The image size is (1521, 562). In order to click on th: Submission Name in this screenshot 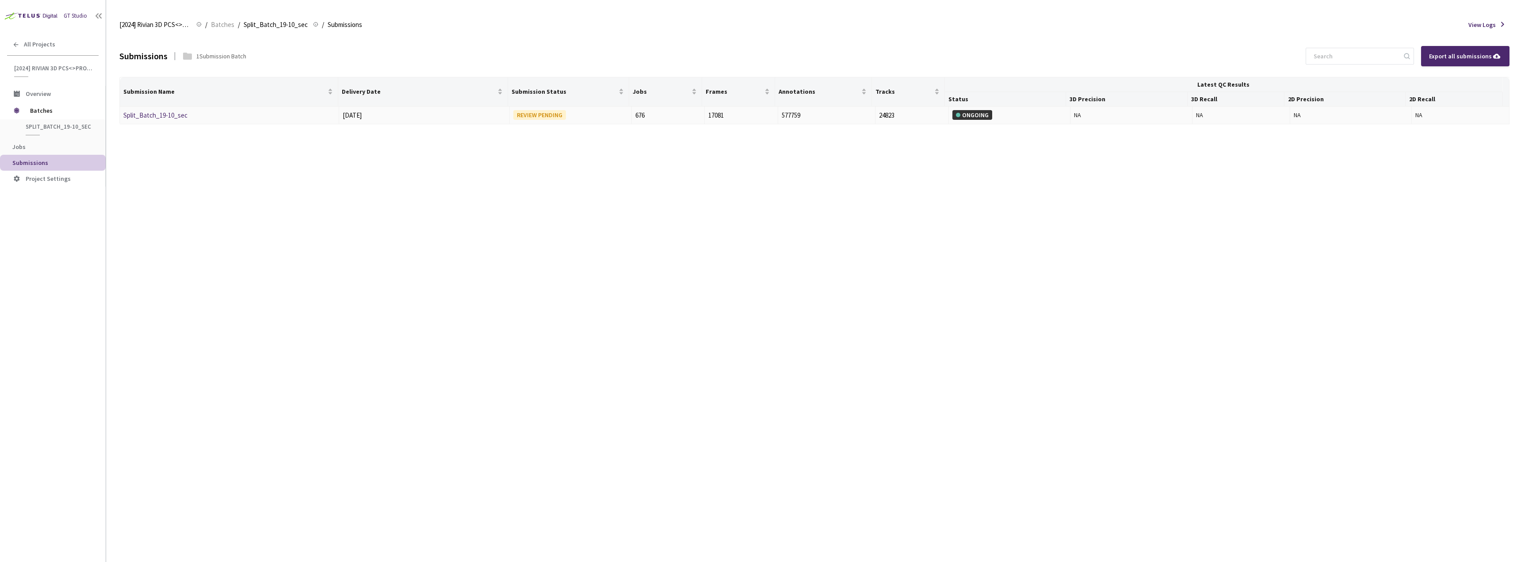, I will do `click(229, 92)`.